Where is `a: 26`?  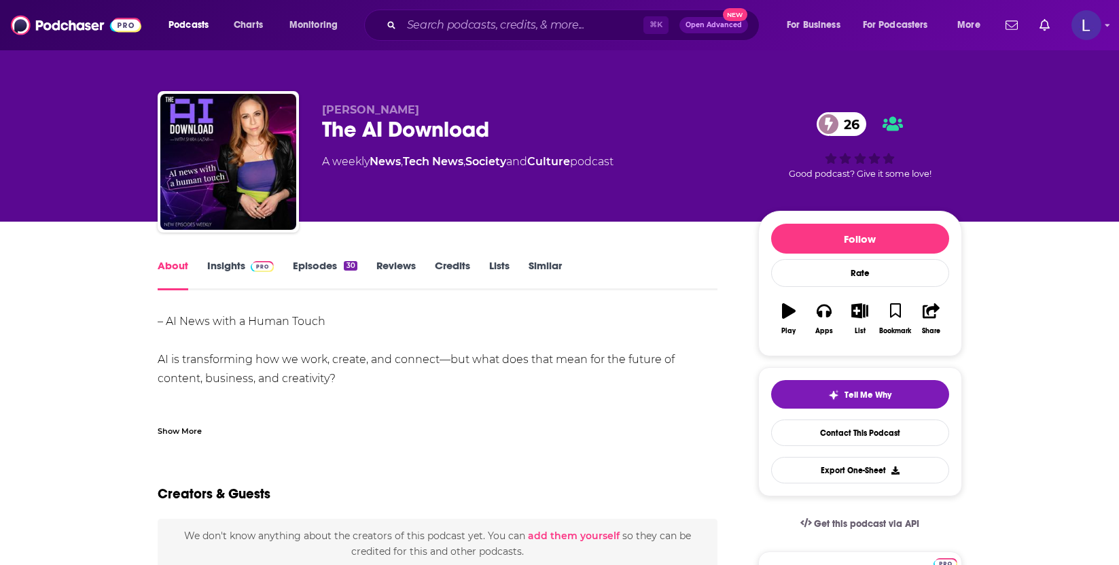 a: 26 is located at coordinates (841, 124).